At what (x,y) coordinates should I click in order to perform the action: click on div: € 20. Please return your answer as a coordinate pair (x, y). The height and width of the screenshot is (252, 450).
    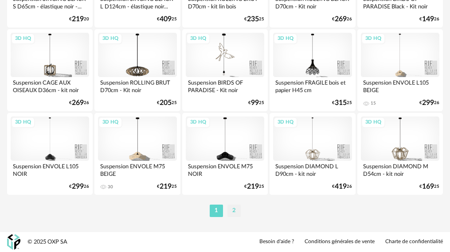
    Looking at the image, I should click on (79, 19).